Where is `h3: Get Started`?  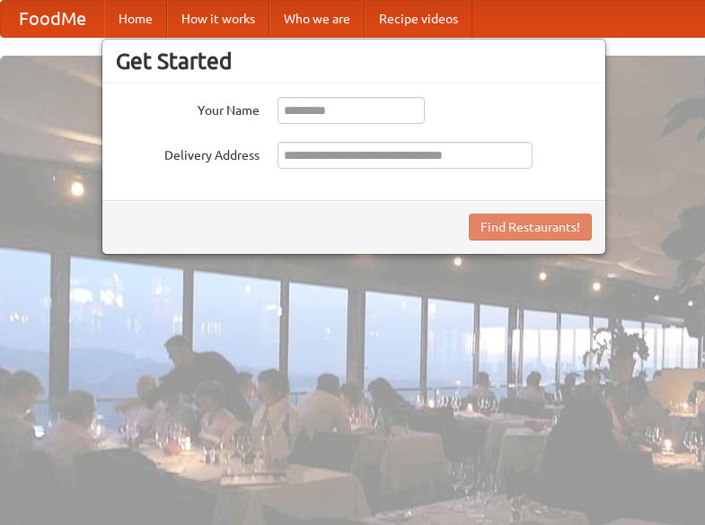 h3: Get Started is located at coordinates (354, 61).